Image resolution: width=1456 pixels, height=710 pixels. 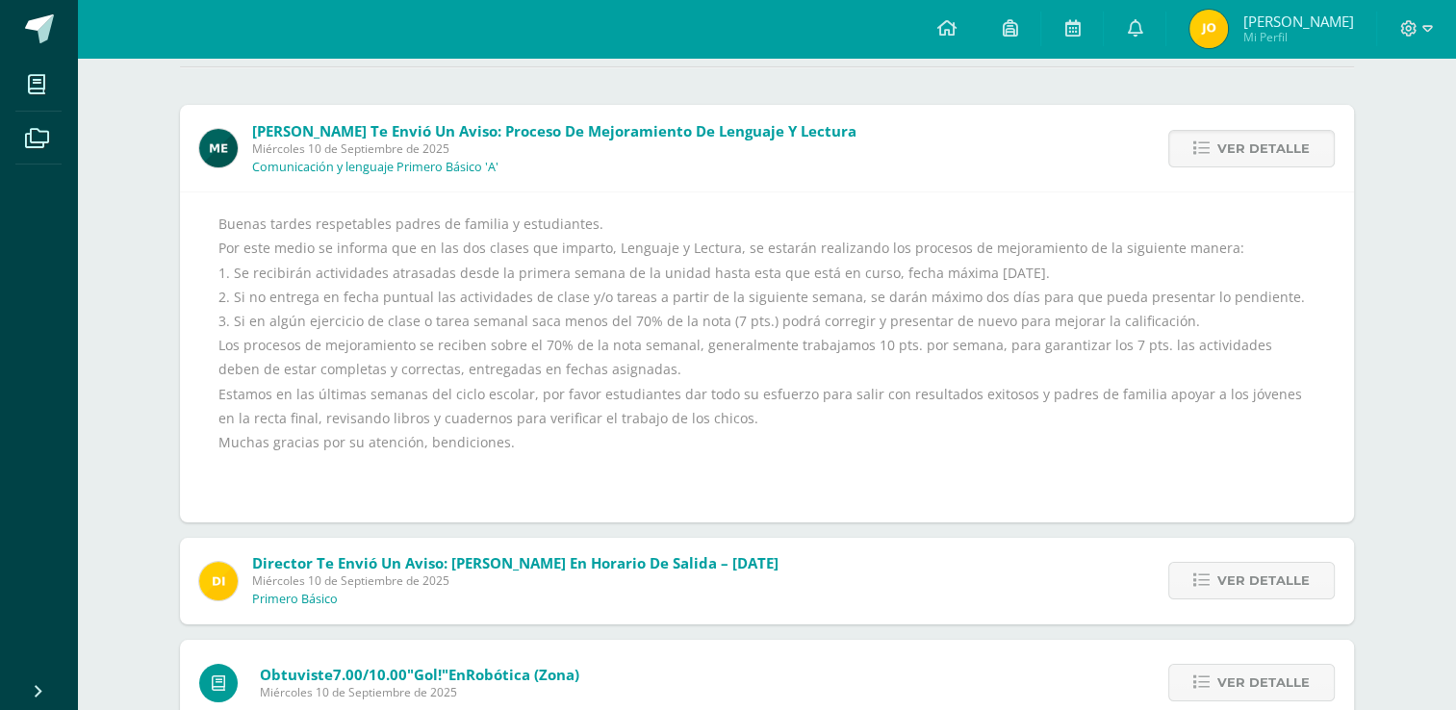 What do you see at coordinates (294, 599) in the screenshot?
I see `p: Primero Básico` at bounding box center [294, 599].